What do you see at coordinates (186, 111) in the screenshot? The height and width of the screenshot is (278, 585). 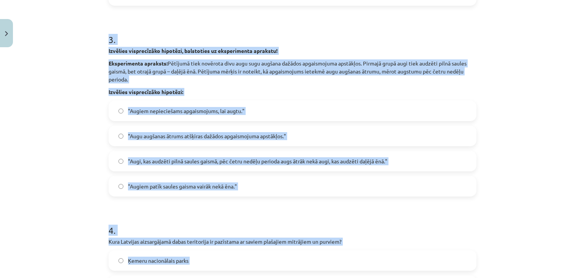 I see `span: "Augiem nepieciešams apgaismojums, lai augtu."` at bounding box center [186, 111].